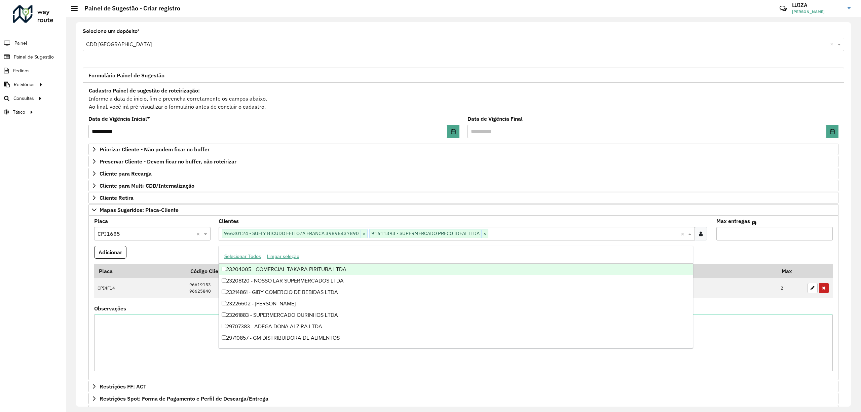 The width and height of the screenshot is (861, 412). What do you see at coordinates (126, 174) in the screenshot?
I see `span: Cliente para Recarga` at bounding box center [126, 174].